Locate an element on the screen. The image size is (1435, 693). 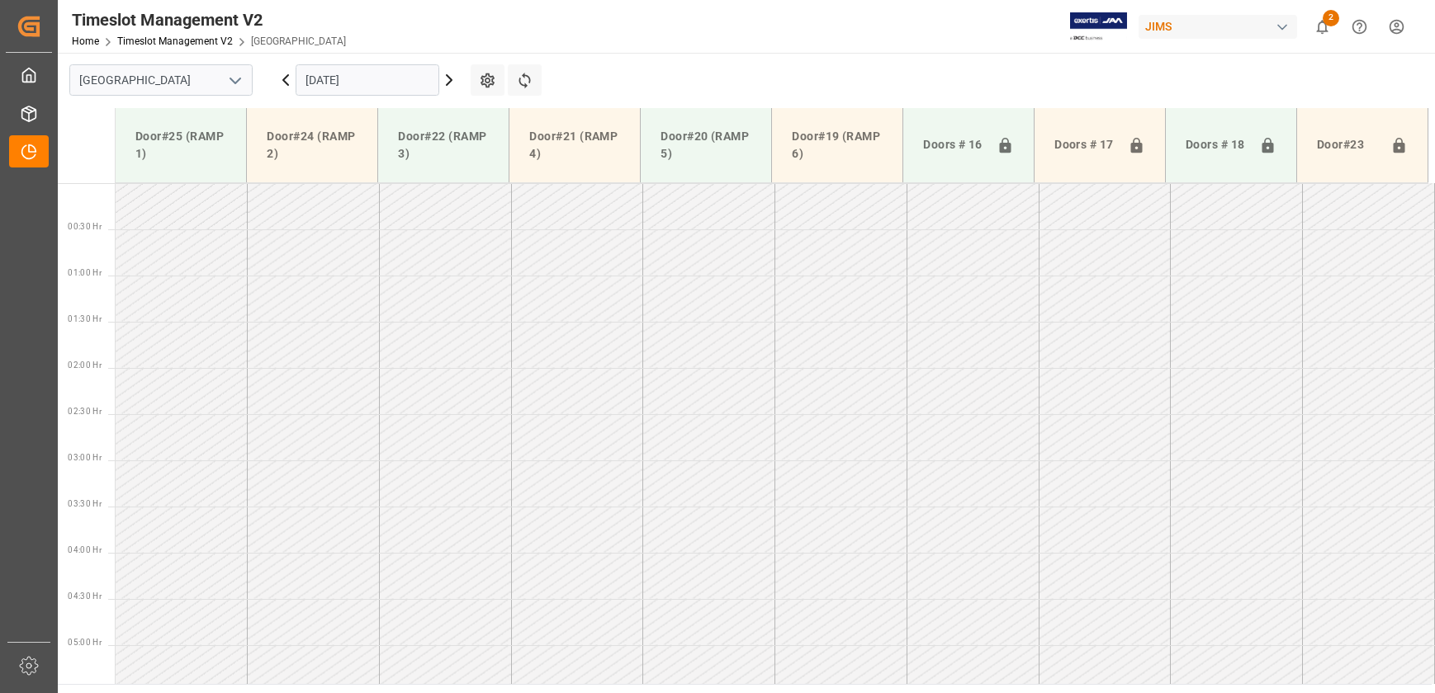
a: Timeslot Management V2 is located at coordinates (175, 41).